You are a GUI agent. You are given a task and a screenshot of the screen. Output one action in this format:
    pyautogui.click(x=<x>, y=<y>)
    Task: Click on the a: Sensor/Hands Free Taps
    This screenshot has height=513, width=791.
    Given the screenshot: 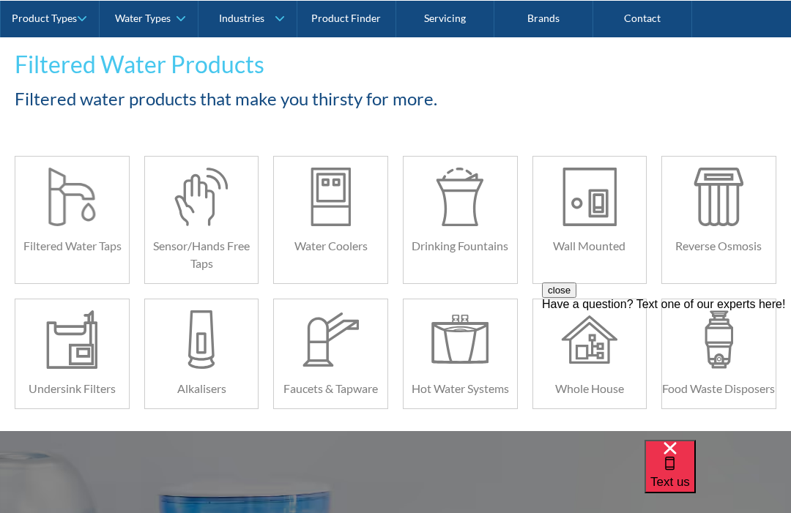 What is the action you would take?
    pyautogui.click(x=201, y=220)
    